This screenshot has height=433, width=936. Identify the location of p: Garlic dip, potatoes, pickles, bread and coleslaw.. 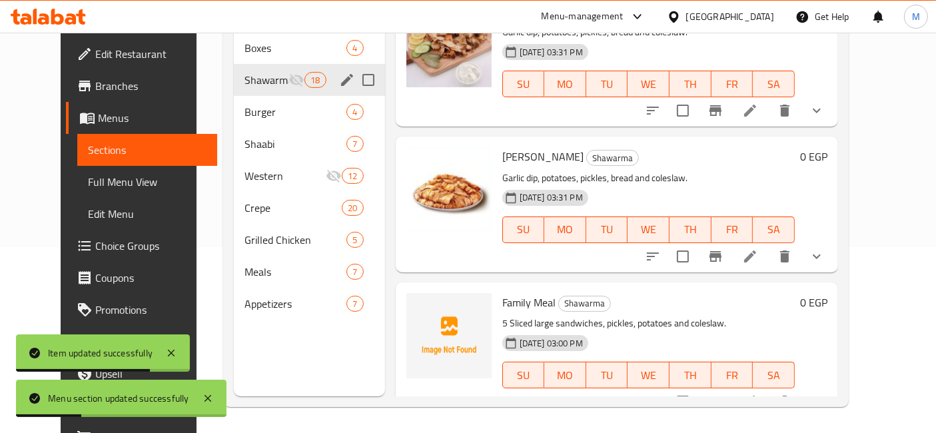
(648, 178).